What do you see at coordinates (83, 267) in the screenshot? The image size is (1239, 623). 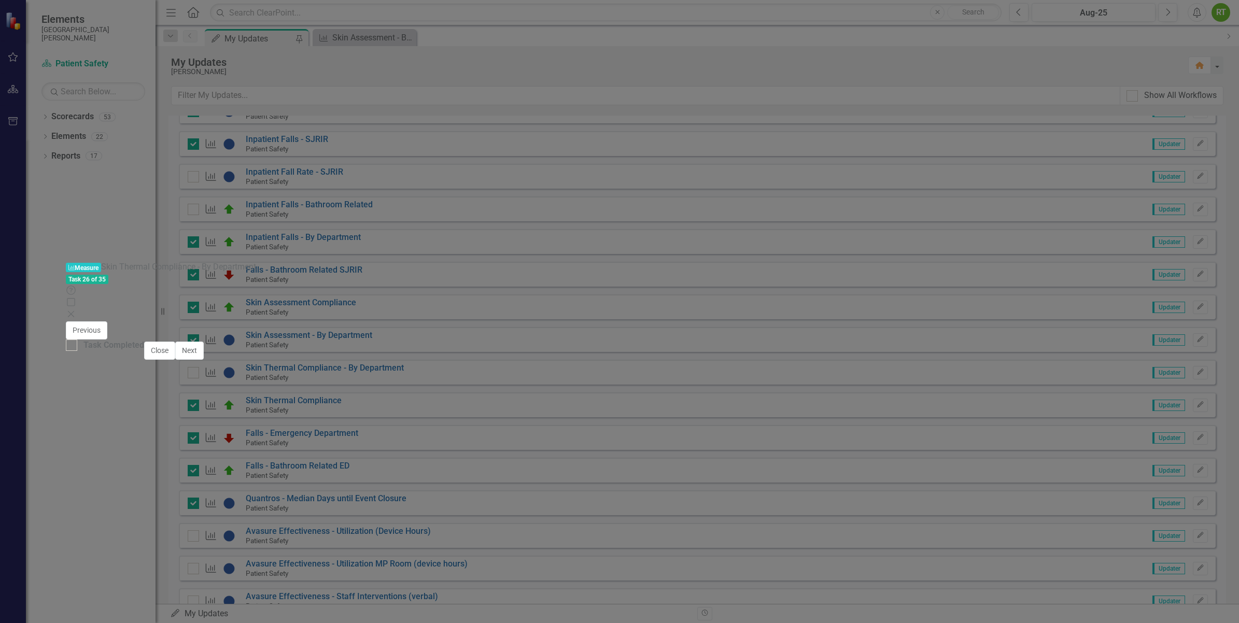 I see `span: Measure` at bounding box center [83, 267].